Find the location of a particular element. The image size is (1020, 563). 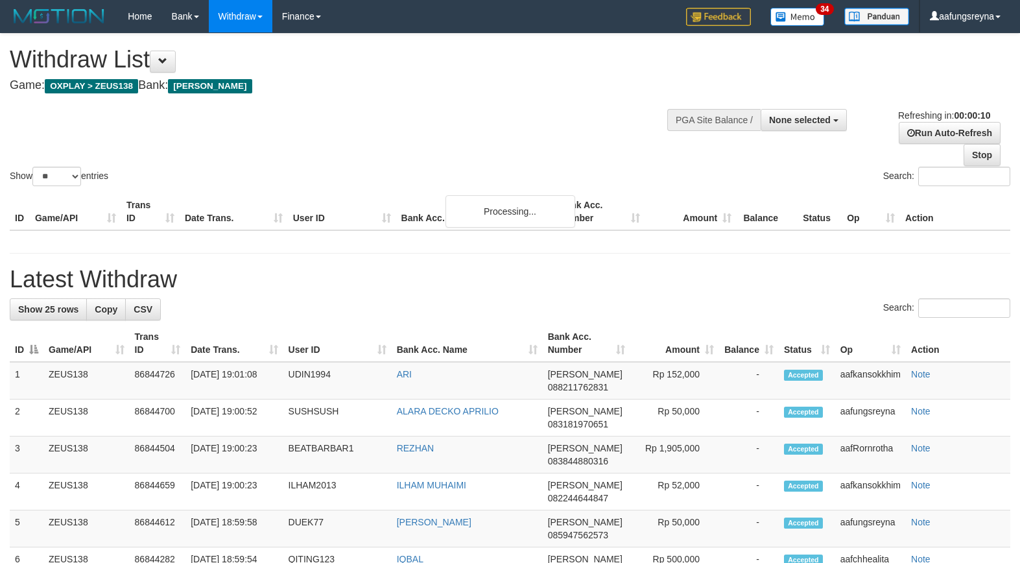

td: 2 is located at coordinates (27, 417).